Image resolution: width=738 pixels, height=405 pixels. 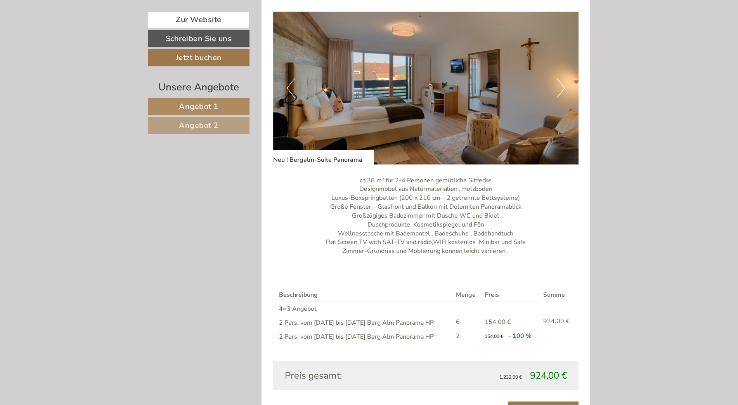 I want to click on a: Schreiben Sie uns, so click(x=199, y=39).